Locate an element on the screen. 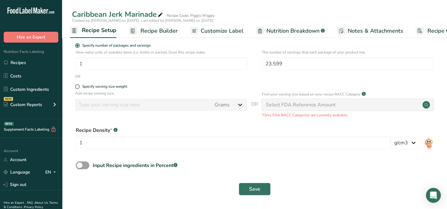 The height and width of the screenshot is (209, 447). a: About Us . is located at coordinates (42, 202).